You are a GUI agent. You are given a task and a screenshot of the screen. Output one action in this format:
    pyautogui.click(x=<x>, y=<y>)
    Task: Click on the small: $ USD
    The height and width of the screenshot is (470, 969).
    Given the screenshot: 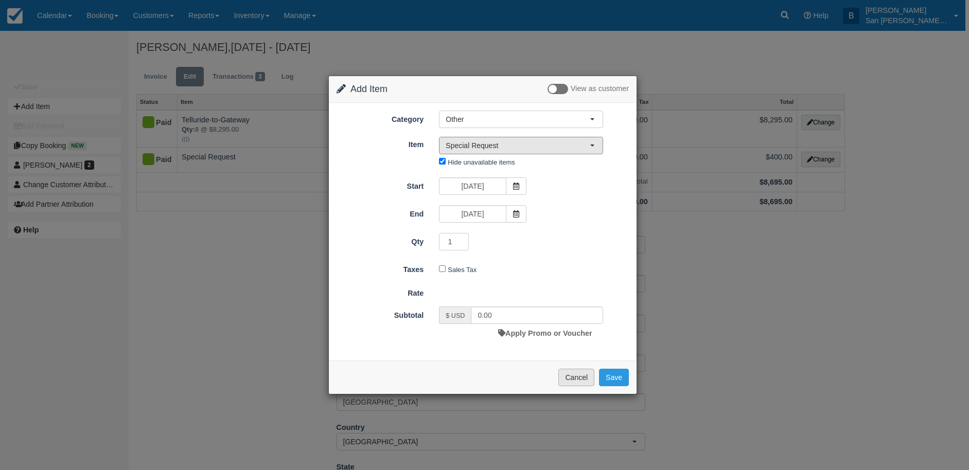 What is the action you would take?
    pyautogui.click(x=455, y=316)
    